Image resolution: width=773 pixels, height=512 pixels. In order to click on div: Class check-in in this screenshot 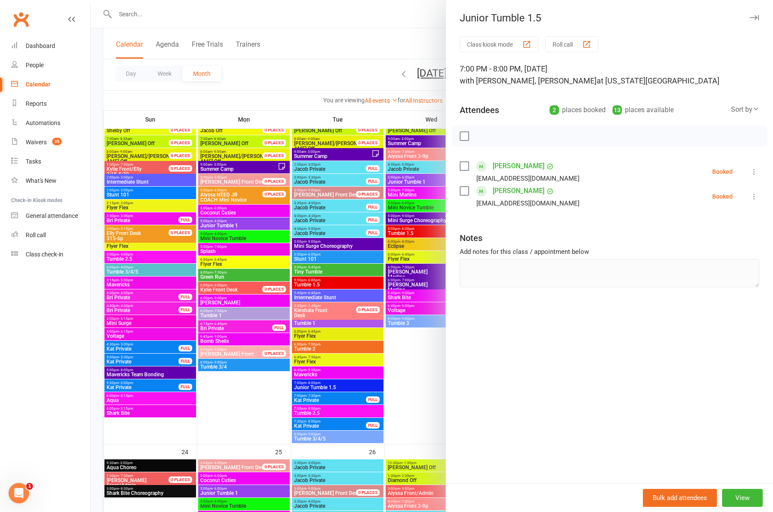, I will do `click(44, 254)`.